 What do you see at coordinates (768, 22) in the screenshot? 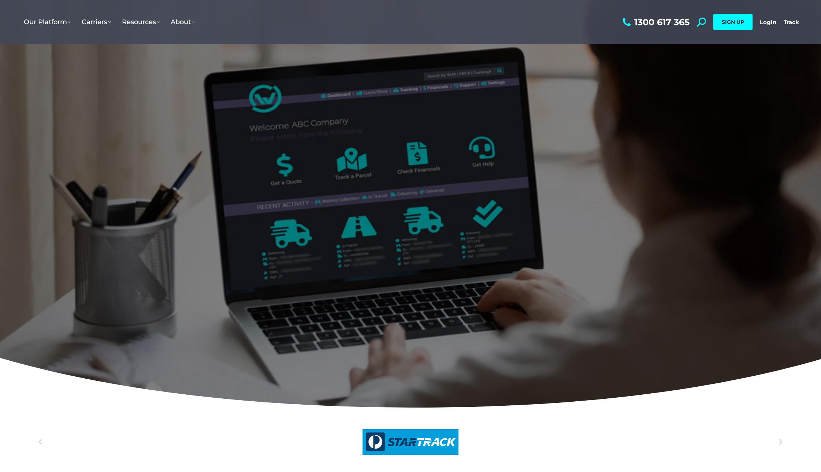
I see `a: Login` at bounding box center [768, 22].